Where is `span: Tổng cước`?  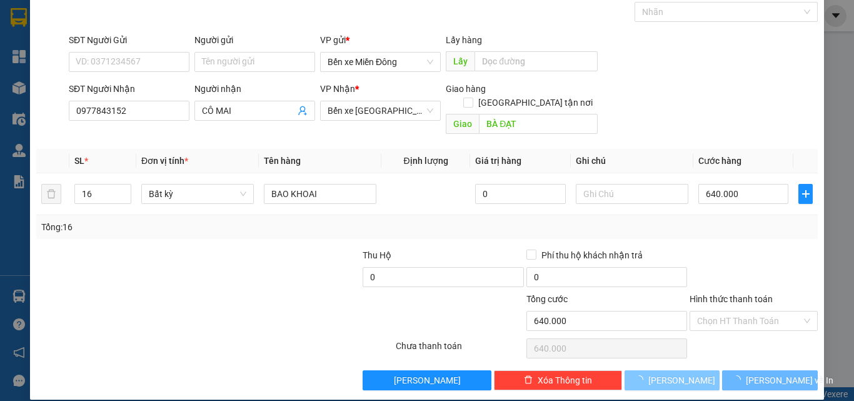
span: Tổng cước is located at coordinates (547, 299).